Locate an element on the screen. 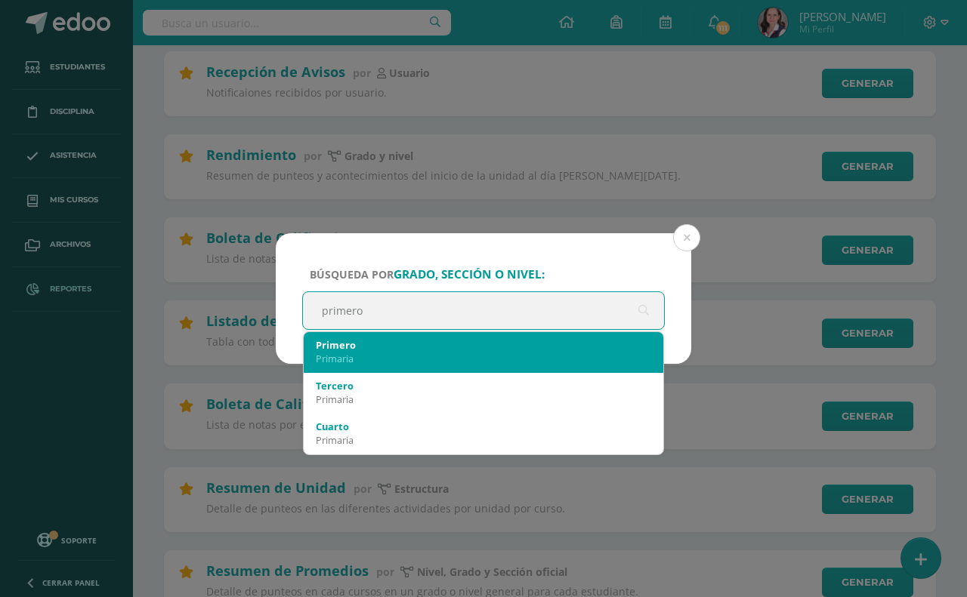 The image size is (967, 597). div: Tercero is located at coordinates (483, 386).